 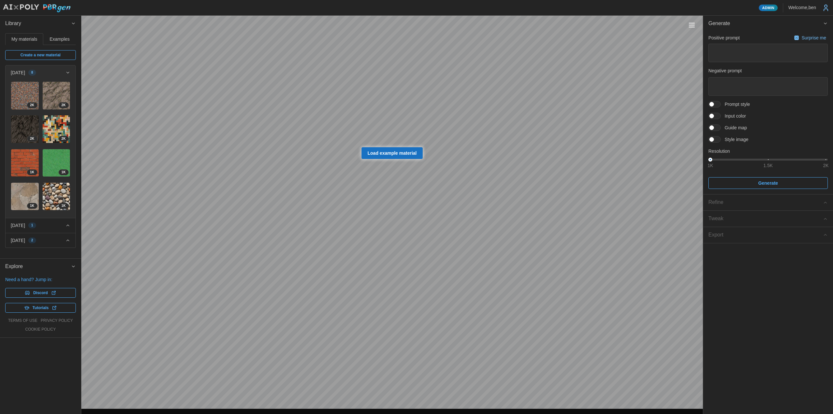 I want to click on a: Lot5JXRBg5CGpDov1Lct2K, so click(x=56, y=129).